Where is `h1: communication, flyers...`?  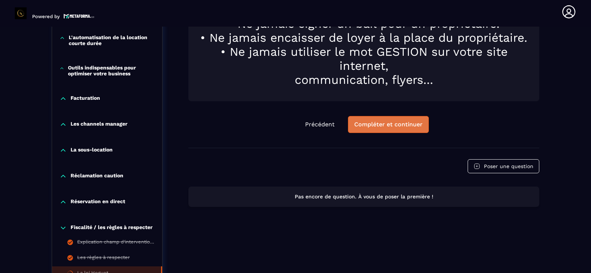
h1: communication, flyers... is located at coordinates (364, 80).